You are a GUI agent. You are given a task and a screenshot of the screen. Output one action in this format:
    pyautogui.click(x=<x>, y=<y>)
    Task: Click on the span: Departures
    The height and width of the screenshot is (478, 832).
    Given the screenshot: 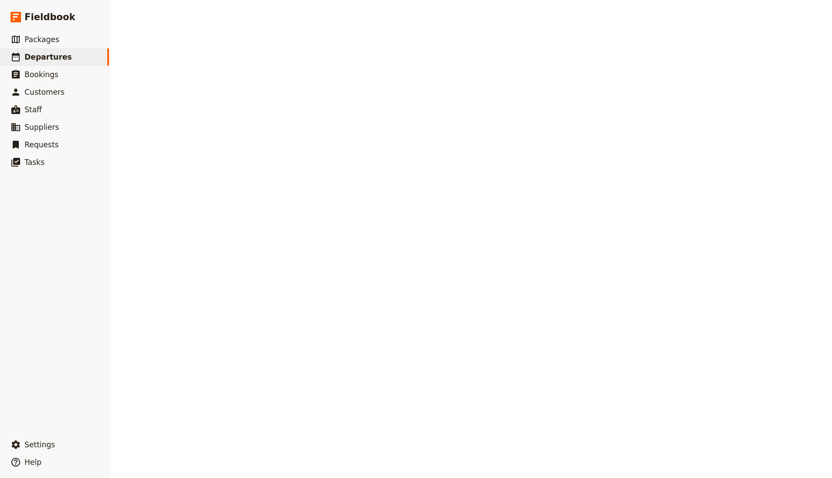 What is the action you would take?
    pyautogui.click(x=48, y=57)
    